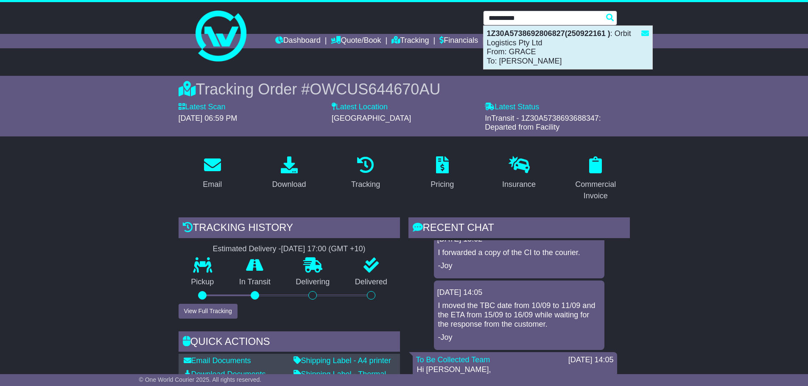 Image resolution: width=808 pixels, height=386 pixels. What do you see at coordinates (225, 374) in the screenshot?
I see `a: Download Documents` at bounding box center [225, 374].